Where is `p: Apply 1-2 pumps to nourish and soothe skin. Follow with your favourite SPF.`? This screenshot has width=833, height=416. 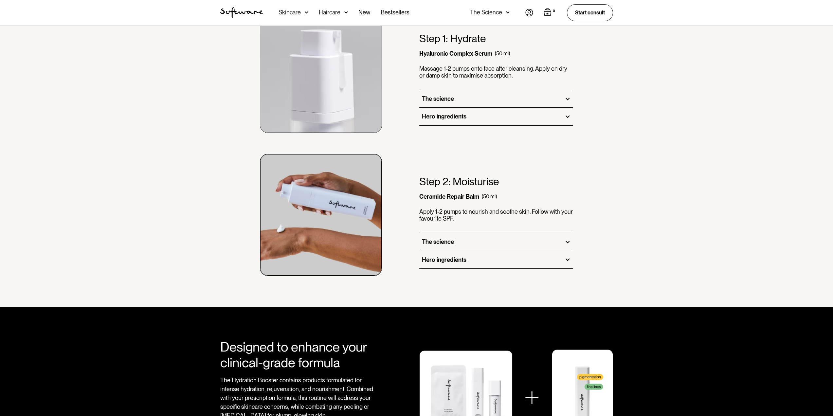 p: Apply 1-2 pumps to nourish and soothe skin. Follow with your favourite SPF. is located at coordinates (496, 215).